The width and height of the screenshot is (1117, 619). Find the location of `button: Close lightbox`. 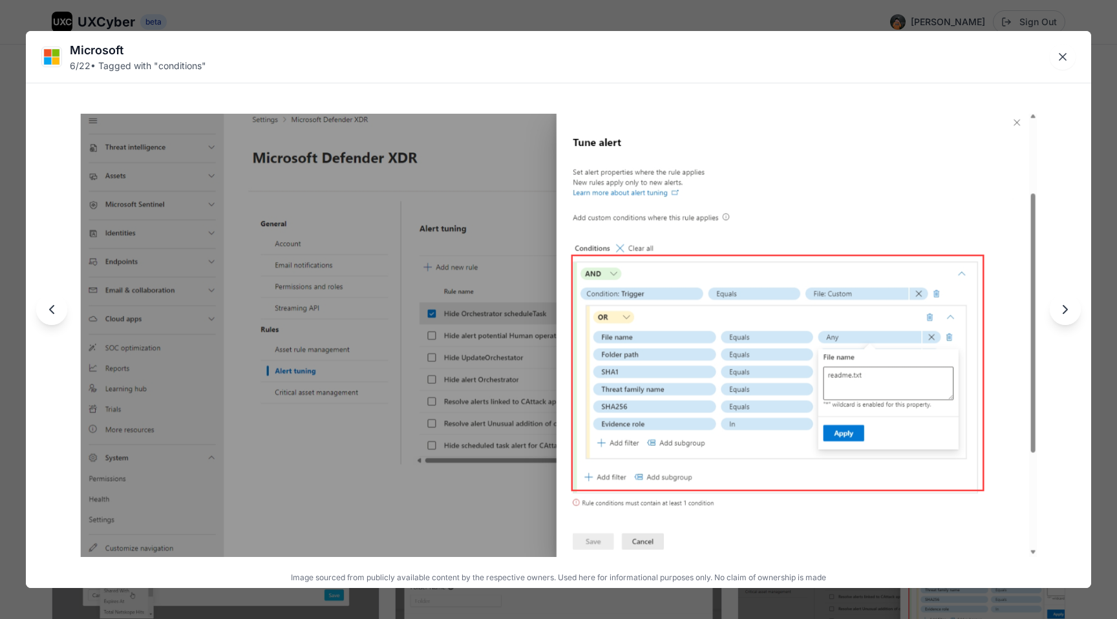

button: Close lightbox is located at coordinates (1063, 57).